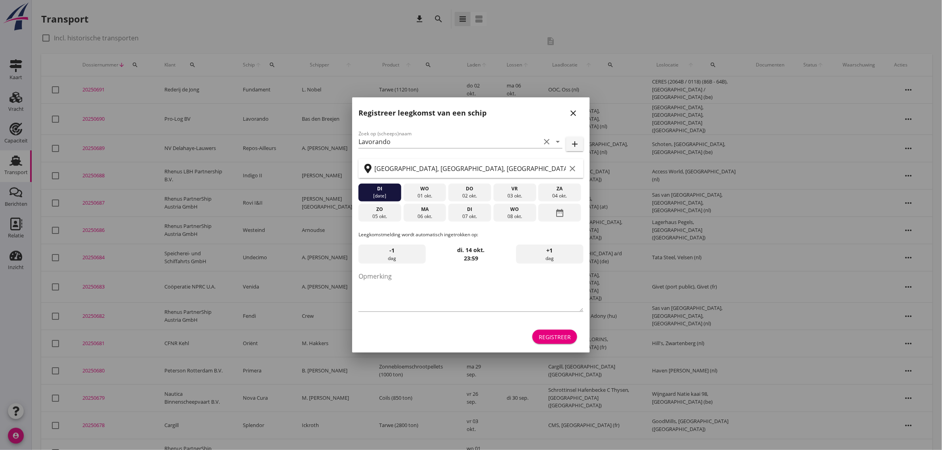 The image size is (942, 450). Describe the element at coordinates (560, 189) in the screenshot. I see `div: za` at that location.